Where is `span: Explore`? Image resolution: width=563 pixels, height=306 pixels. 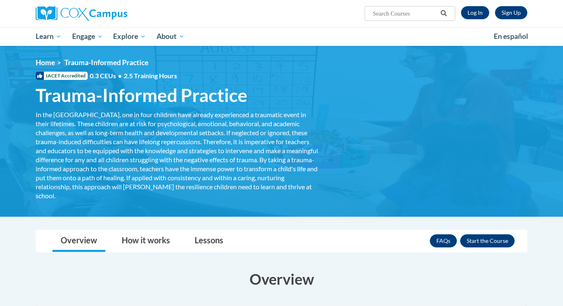
span: Explore is located at coordinates (130, 36).